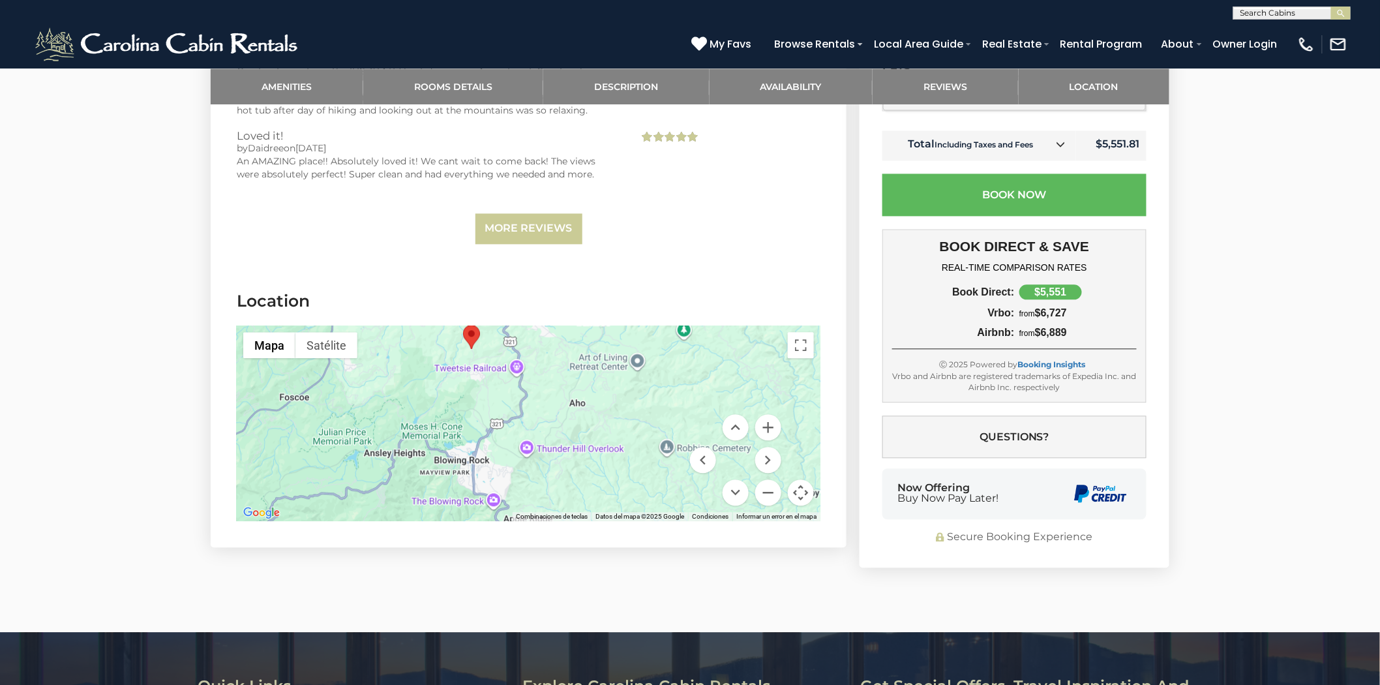 This screenshot has width=1380, height=685. What do you see at coordinates (1306, 44) in the screenshot?
I see `img: phone-regular-white.png` at bounding box center [1306, 44].